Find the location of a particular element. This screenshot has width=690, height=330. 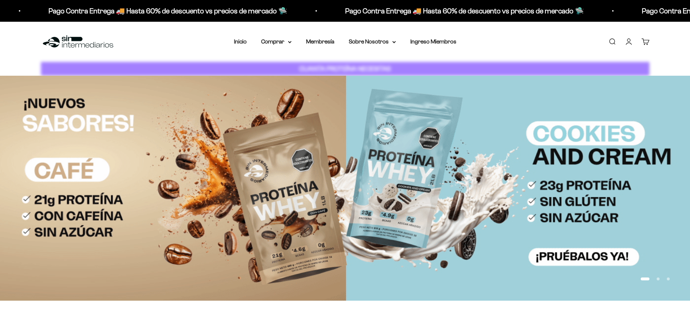

a: Inicio is located at coordinates (240, 41).